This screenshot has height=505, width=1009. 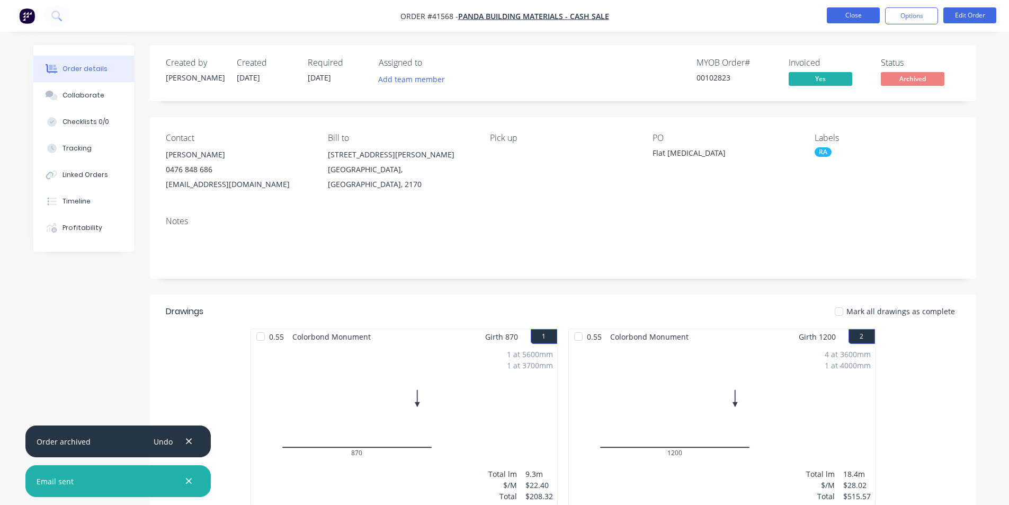 I want to click on span: Girth 1200, so click(x=818, y=336).